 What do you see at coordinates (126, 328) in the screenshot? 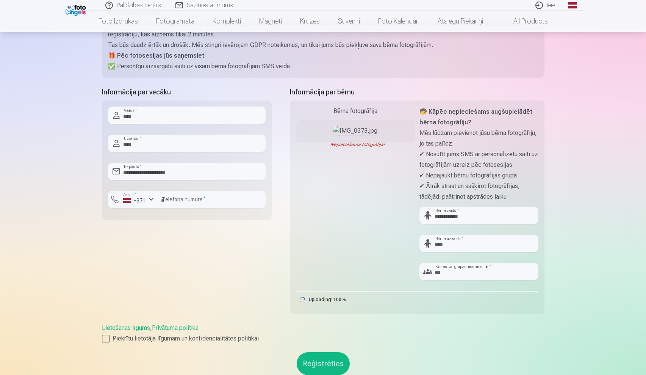
I see `a: Lietošanas līgums` at bounding box center [126, 328].